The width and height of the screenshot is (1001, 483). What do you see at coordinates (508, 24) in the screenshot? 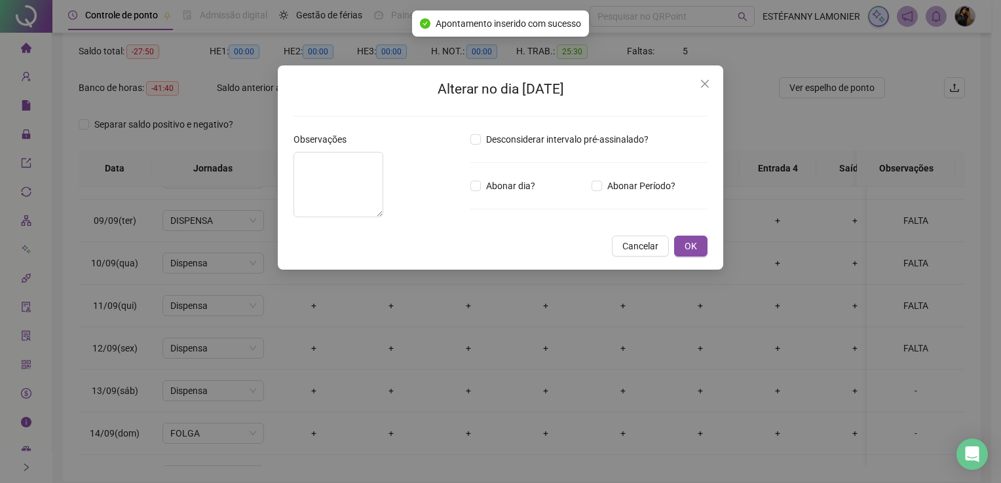
I see `span: Apontamento inserido com sucesso` at bounding box center [508, 24].